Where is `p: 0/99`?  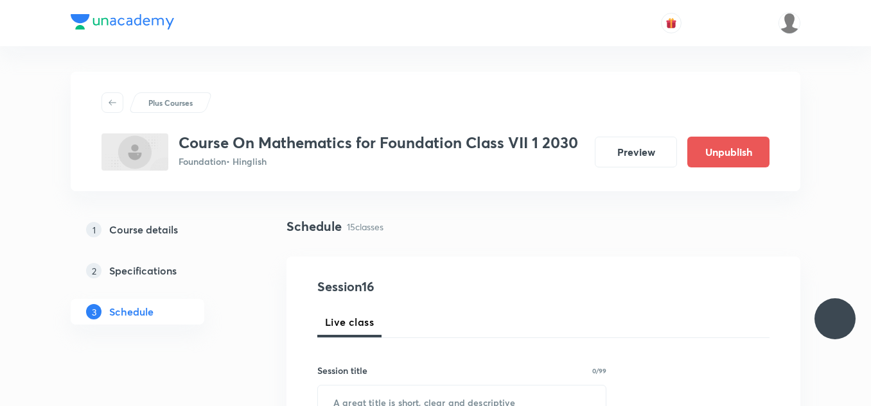
p: 0/99 is located at coordinates (599, 371).